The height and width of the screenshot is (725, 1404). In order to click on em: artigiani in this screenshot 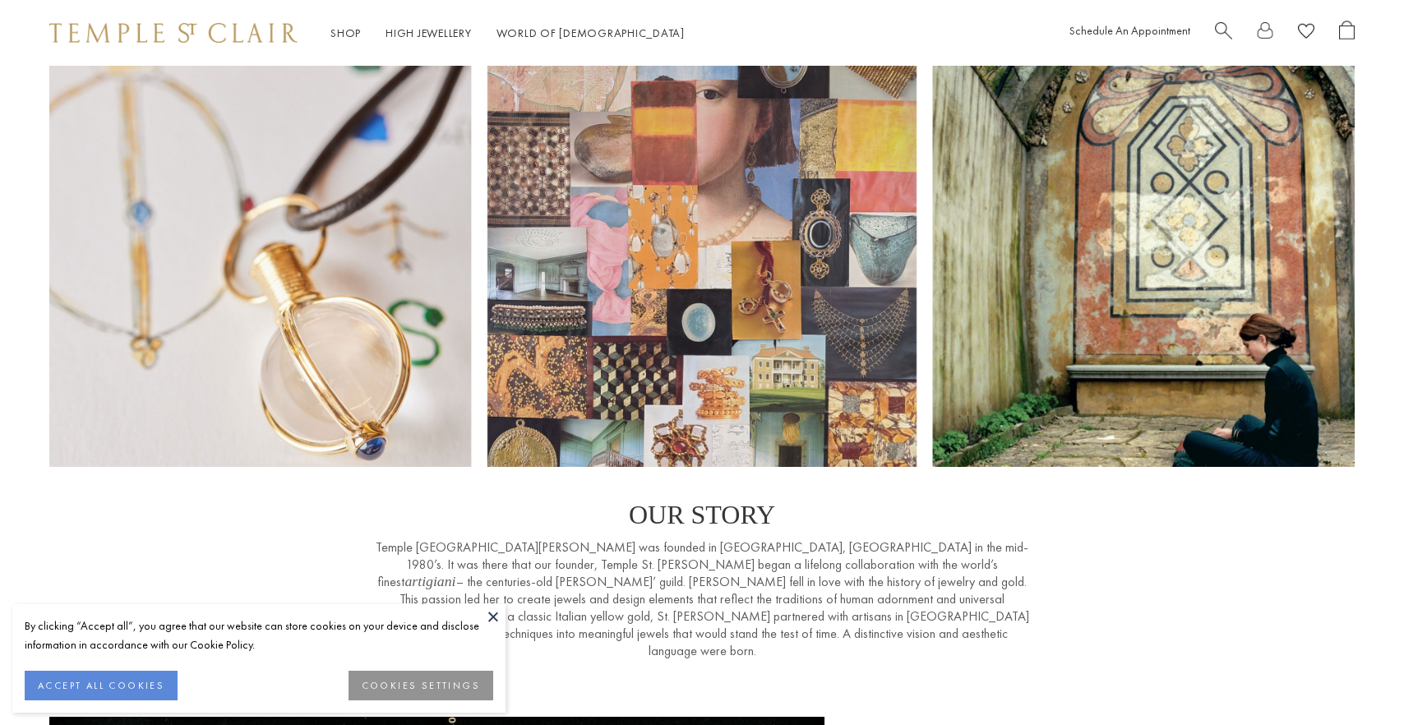, I will do `click(430, 581)`.